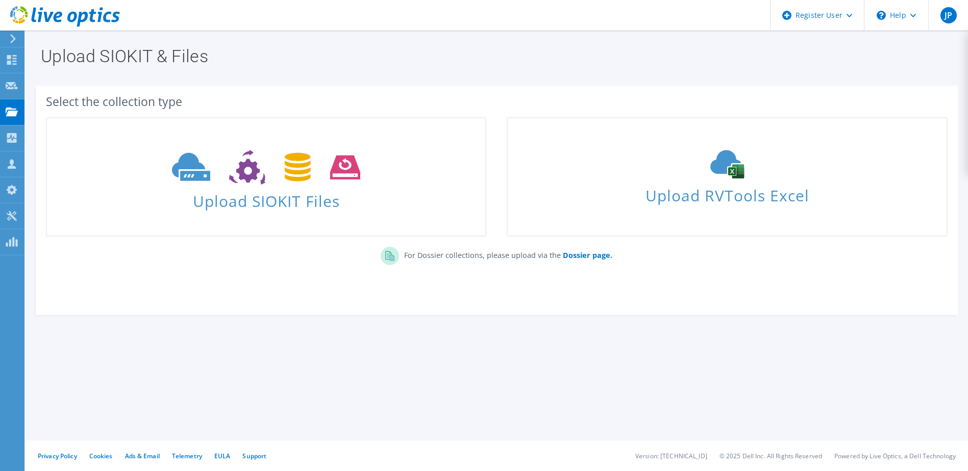  Describe the element at coordinates (266, 198) in the screenshot. I see `span: Upload SIOKIT Files` at that location.